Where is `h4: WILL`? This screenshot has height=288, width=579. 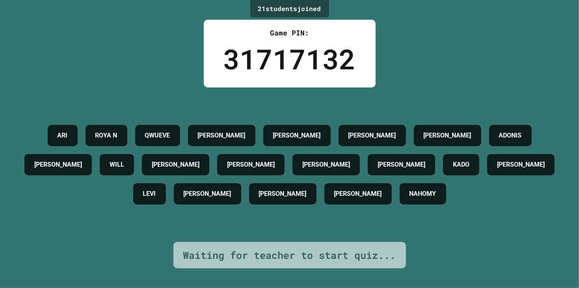
h4: WILL is located at coordinates (117, 165).